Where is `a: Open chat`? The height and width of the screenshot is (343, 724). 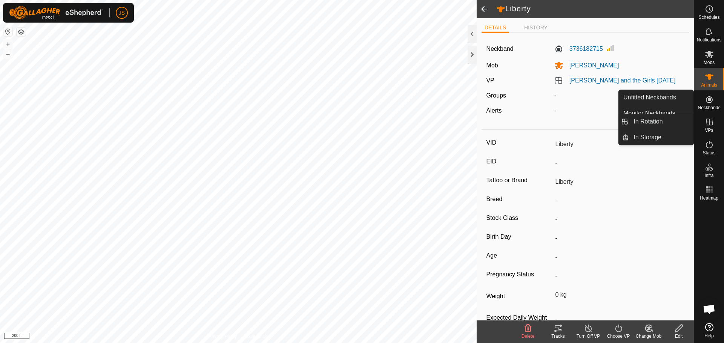 a: Open chat is located at coordinates (709, 310).